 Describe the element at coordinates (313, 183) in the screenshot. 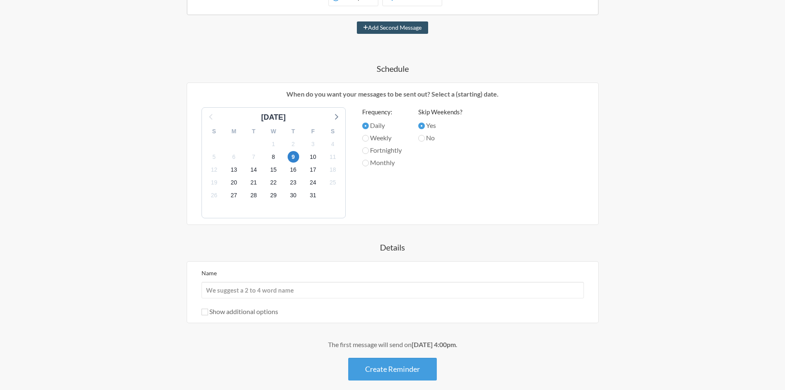

I see `span: Monday, November 24, 2025` at that location.